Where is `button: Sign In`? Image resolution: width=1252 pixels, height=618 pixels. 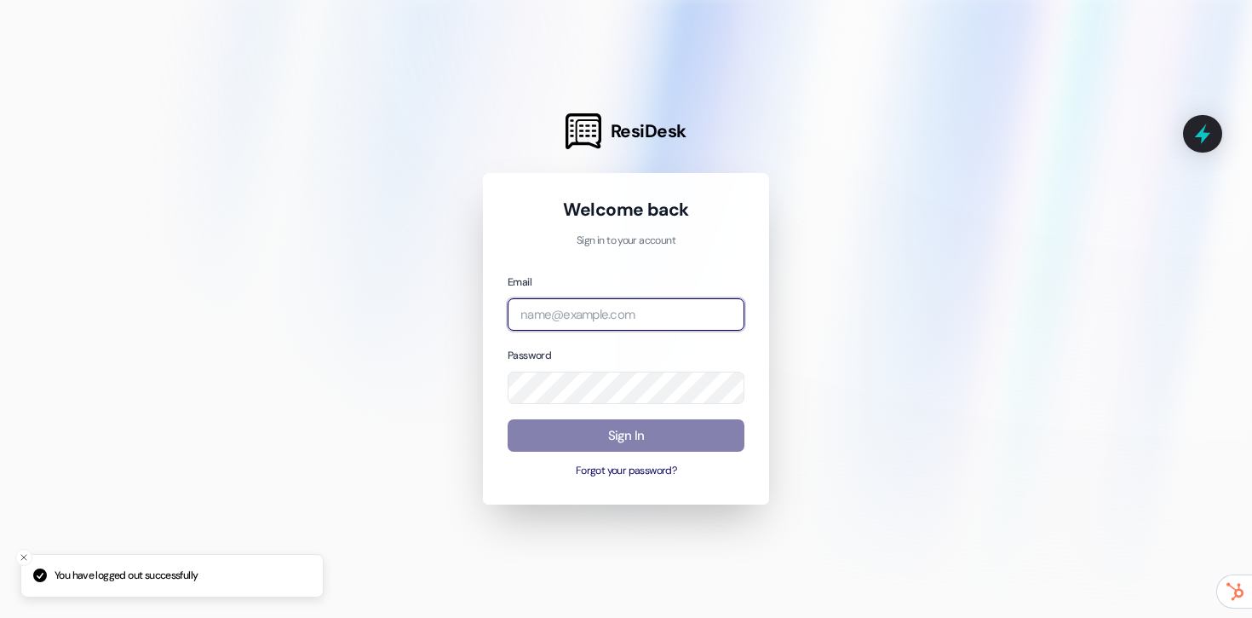
button: Sign In is located at coordinates (626, 435).